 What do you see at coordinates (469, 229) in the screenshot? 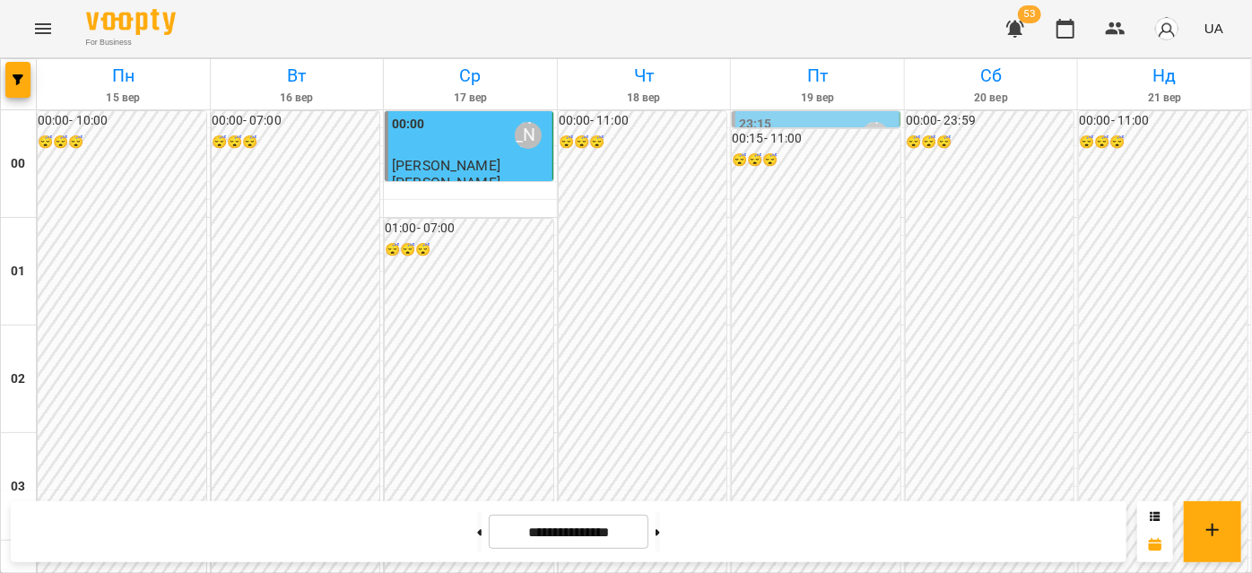
I see `h6: 01:00 - 07:00` at bounding box center [469, 229].